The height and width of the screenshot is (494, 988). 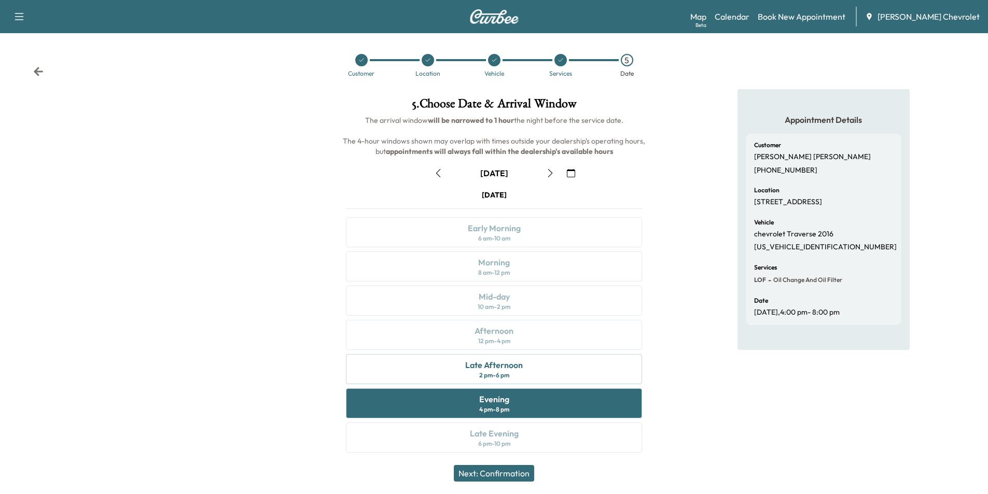 I want to click on div: Late Afternoon, so click(x=494, y=365).